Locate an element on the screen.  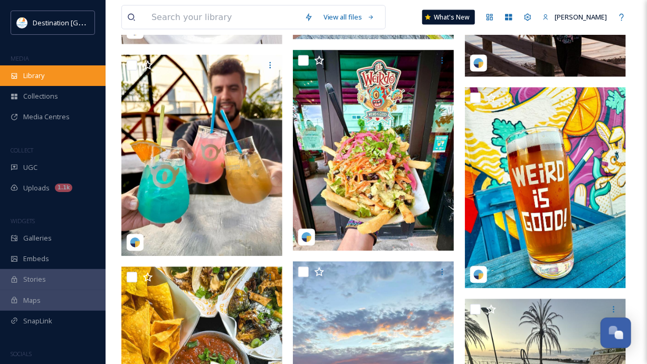
span: Media Centres is located at coordinates (46, 117).